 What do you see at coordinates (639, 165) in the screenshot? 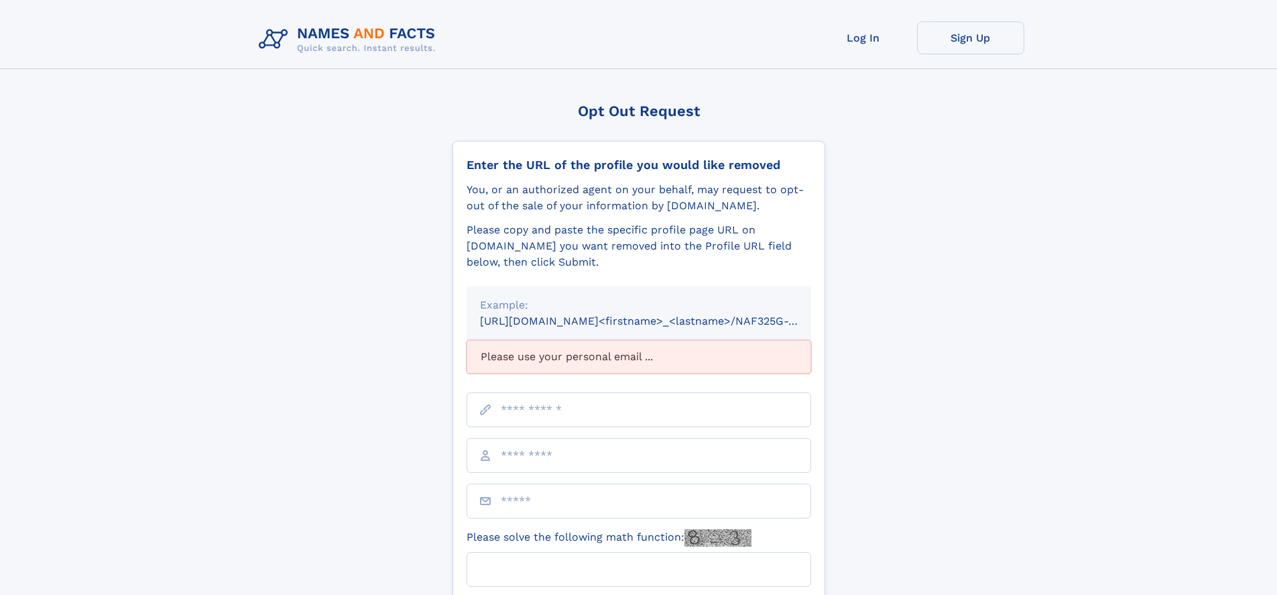
I see `div: Enter the URL of the profile you would like removed` at bounding box center [639, 165].